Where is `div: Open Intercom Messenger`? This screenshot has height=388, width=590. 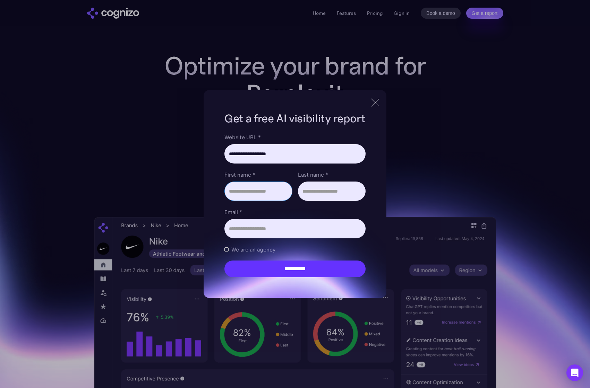
div: Open Intercom Messenger is located at coordinates (574, 373).